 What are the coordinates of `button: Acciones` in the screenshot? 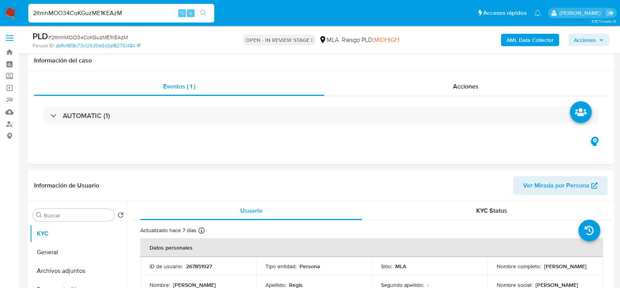 It's located at (589, 40).